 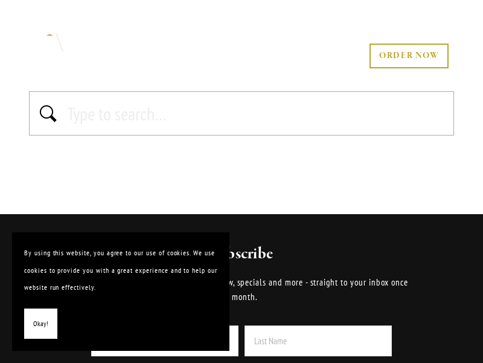 What do you see at coordinates (121, 270) in the screenshot?
I see `p: By using this website, you agree to our use of cookies. We use cookies to provide you with a grea...` at bounding box center [121, 270].